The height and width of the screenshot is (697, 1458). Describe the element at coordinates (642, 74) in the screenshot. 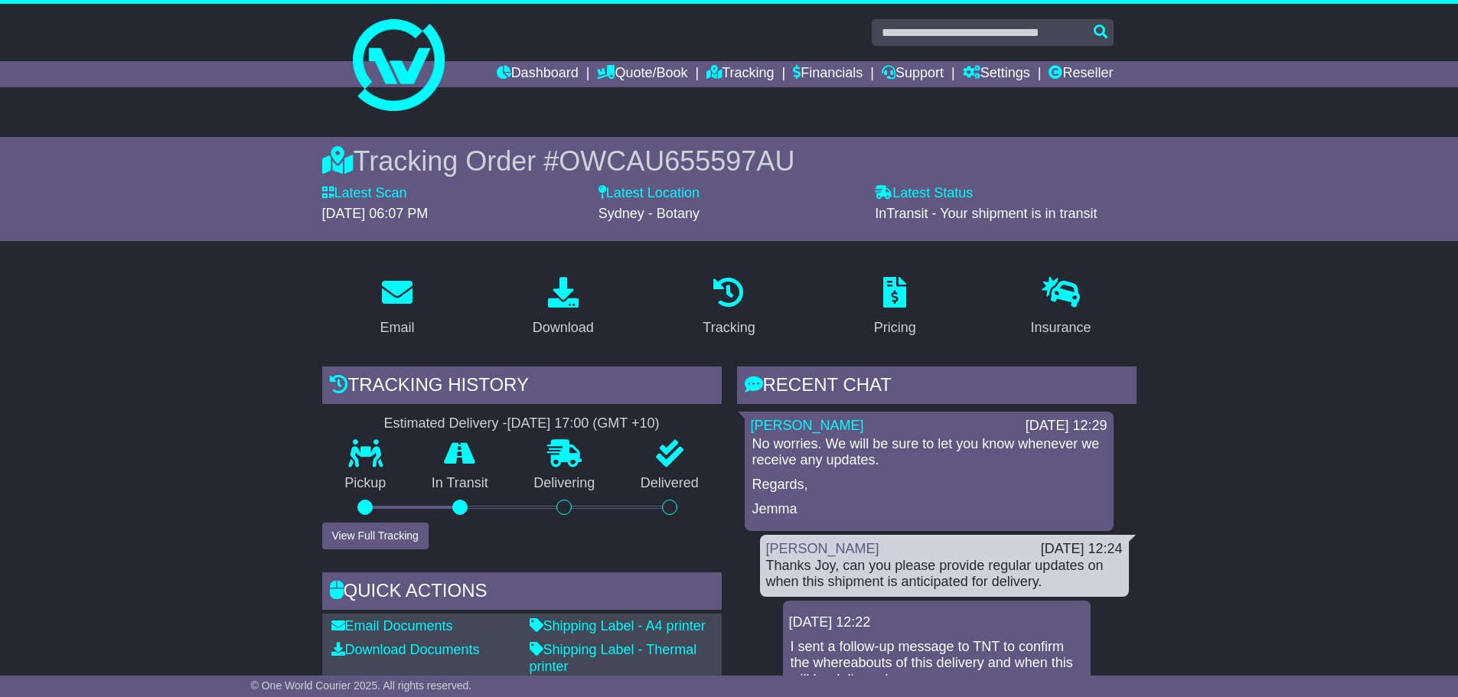

I see `a: Quote/Book` at that location.